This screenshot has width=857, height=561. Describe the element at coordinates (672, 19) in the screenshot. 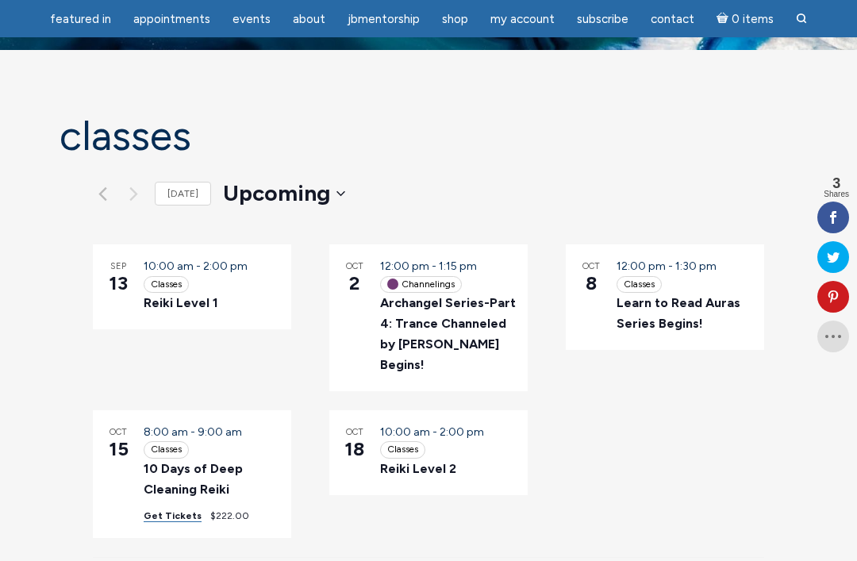

I see `a: Contact` at that location.